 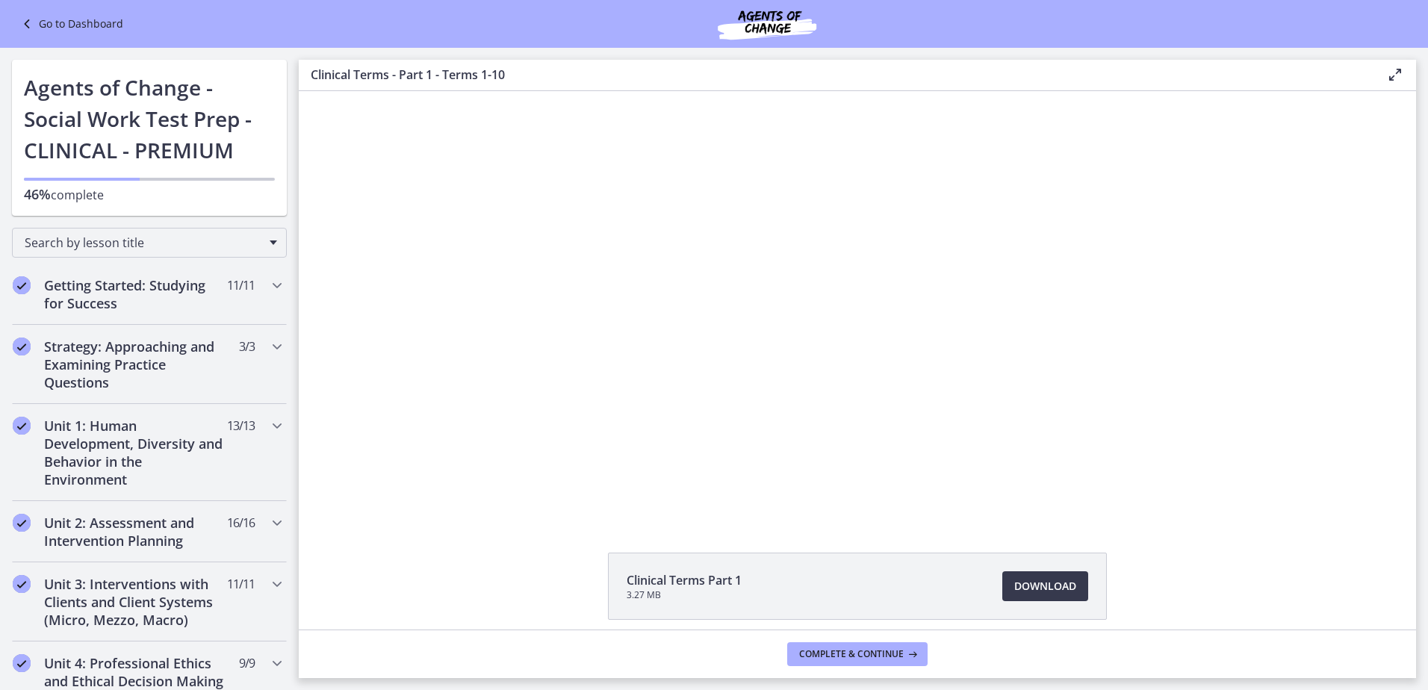 What do you see at coordinates (70, 24) in the screenshot?
I see `a: Go to Dashboard` at bounding box center [70, 24].